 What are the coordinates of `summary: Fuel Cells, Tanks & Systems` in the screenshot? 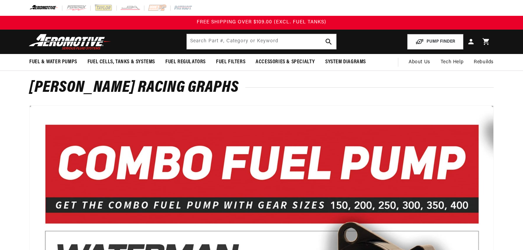 It's located at (121, 62).